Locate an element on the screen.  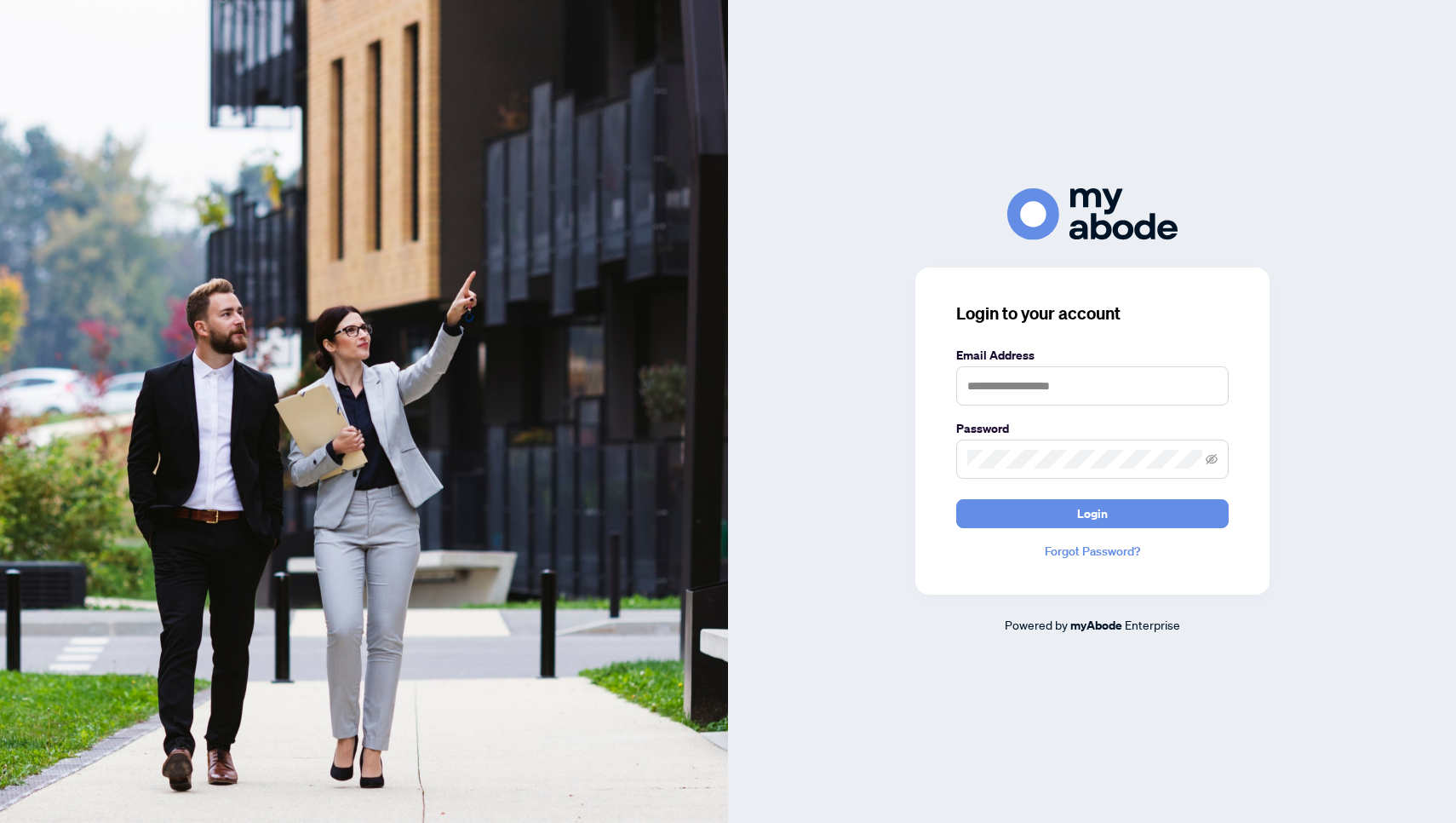
span: Powered by is located at coordinates (1036, 624).